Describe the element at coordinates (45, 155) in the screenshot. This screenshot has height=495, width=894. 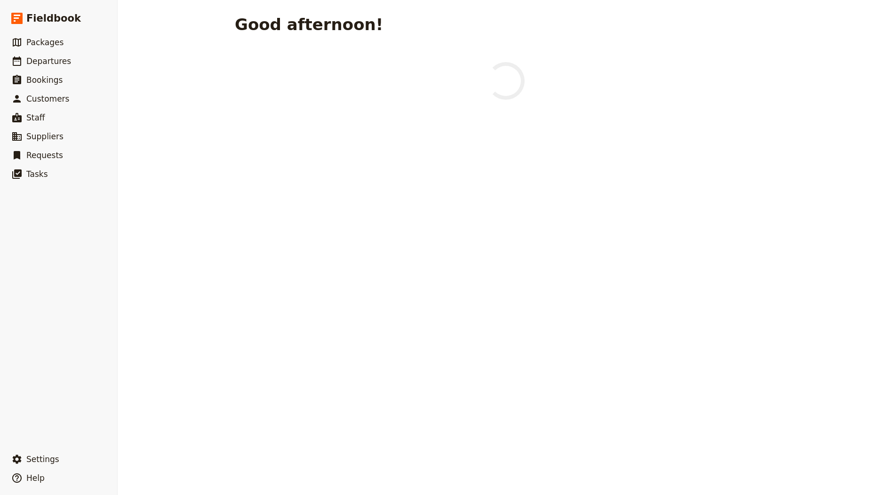
I see `span: Requests` at that location.